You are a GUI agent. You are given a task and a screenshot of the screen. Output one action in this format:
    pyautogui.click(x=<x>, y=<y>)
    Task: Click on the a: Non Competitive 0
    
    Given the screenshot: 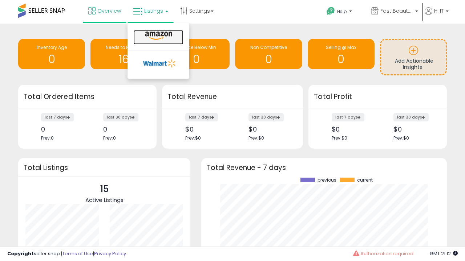 What is the action you would take?
    pyautogui.click(x=268, y=54)
    